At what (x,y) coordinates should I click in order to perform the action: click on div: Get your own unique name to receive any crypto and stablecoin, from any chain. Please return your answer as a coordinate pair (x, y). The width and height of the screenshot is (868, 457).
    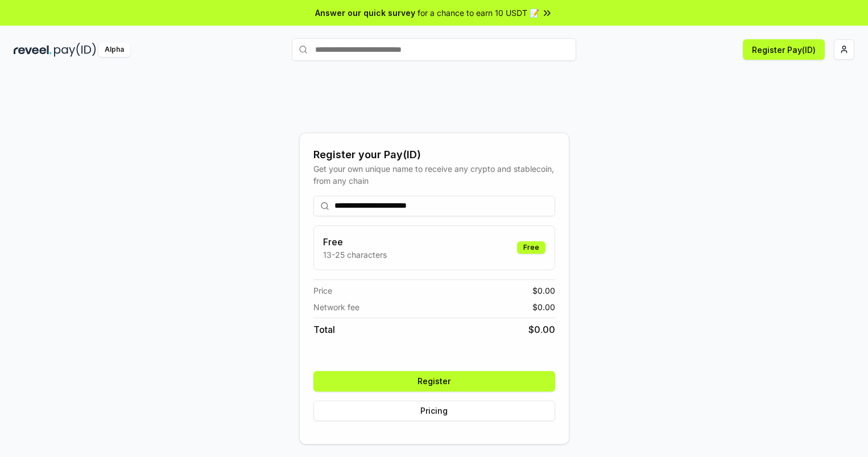
    Looking at the image, I should click on (434, 175).